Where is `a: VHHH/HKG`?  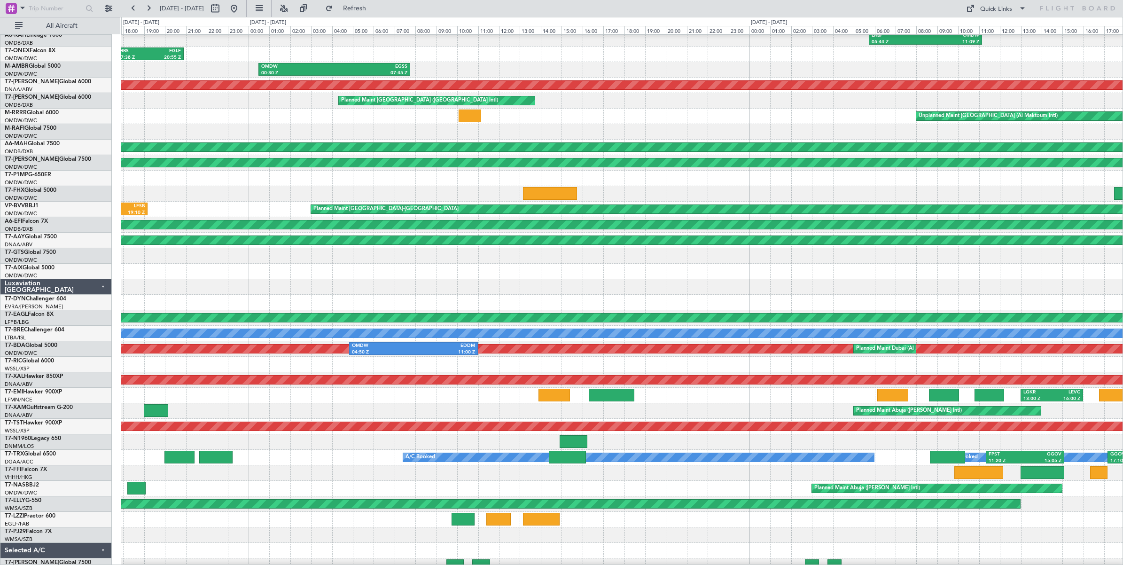 a: VHHH/HKG is located at coordinates (18, 477).